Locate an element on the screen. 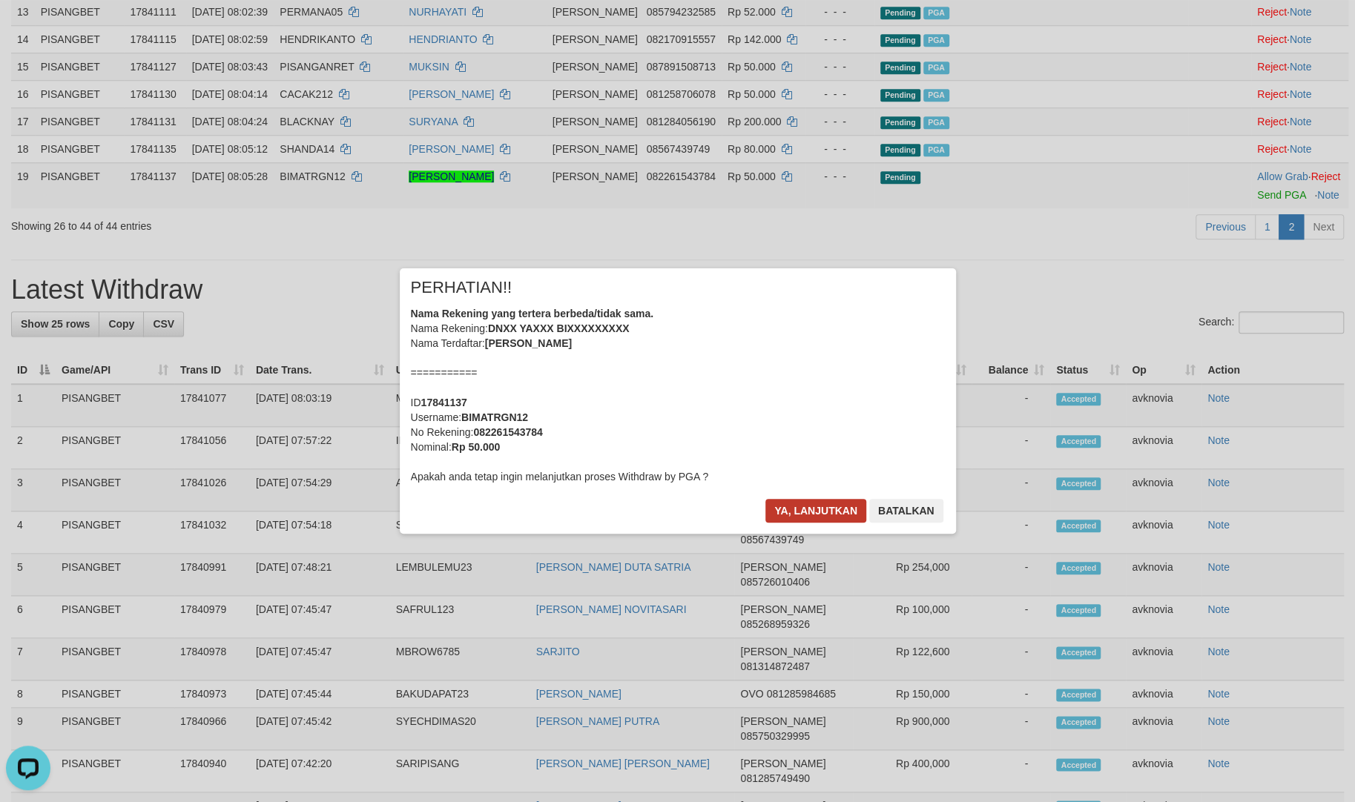  b: 082261543784 is located at coordinates (507, 432).